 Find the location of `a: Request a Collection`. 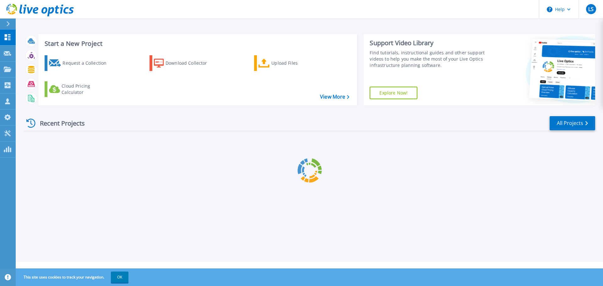

a: Request a Collection is located at coordinates (79, 63).